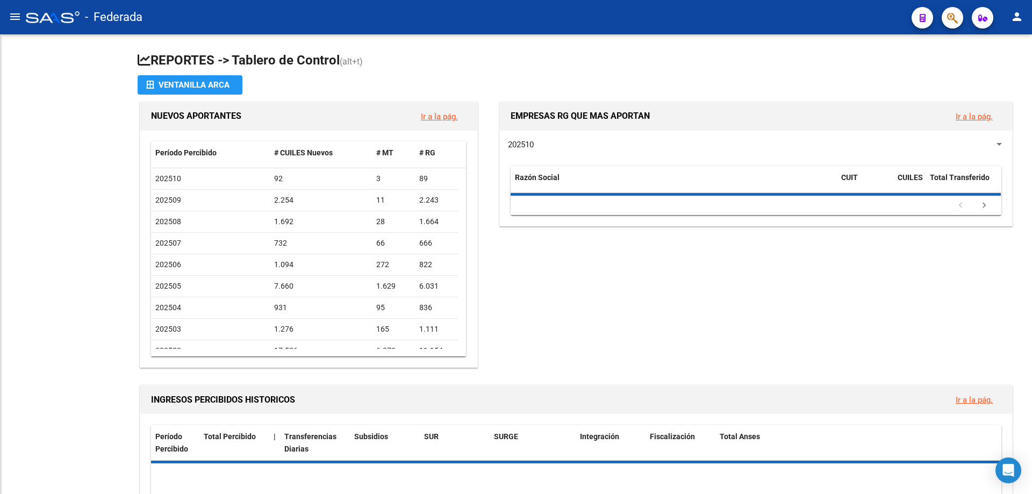 This screenshot has height=494, width=1032. What do you see at coordinates (610, 443) in the screenshot?
I see `datatable-header-cell: Integración` at bounding box center [610, 443].